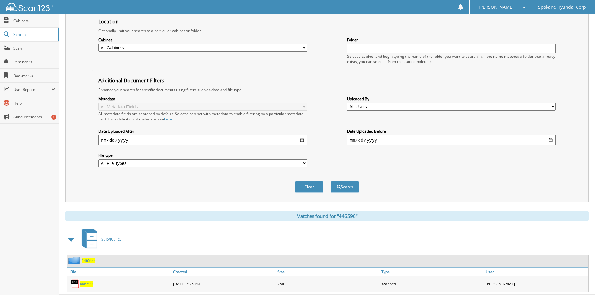 This screenshot has width=595, height=295. Describe the element at coordinates (327, 216) in the screenshot. I see `div: Matches found for "446590"` at that location.